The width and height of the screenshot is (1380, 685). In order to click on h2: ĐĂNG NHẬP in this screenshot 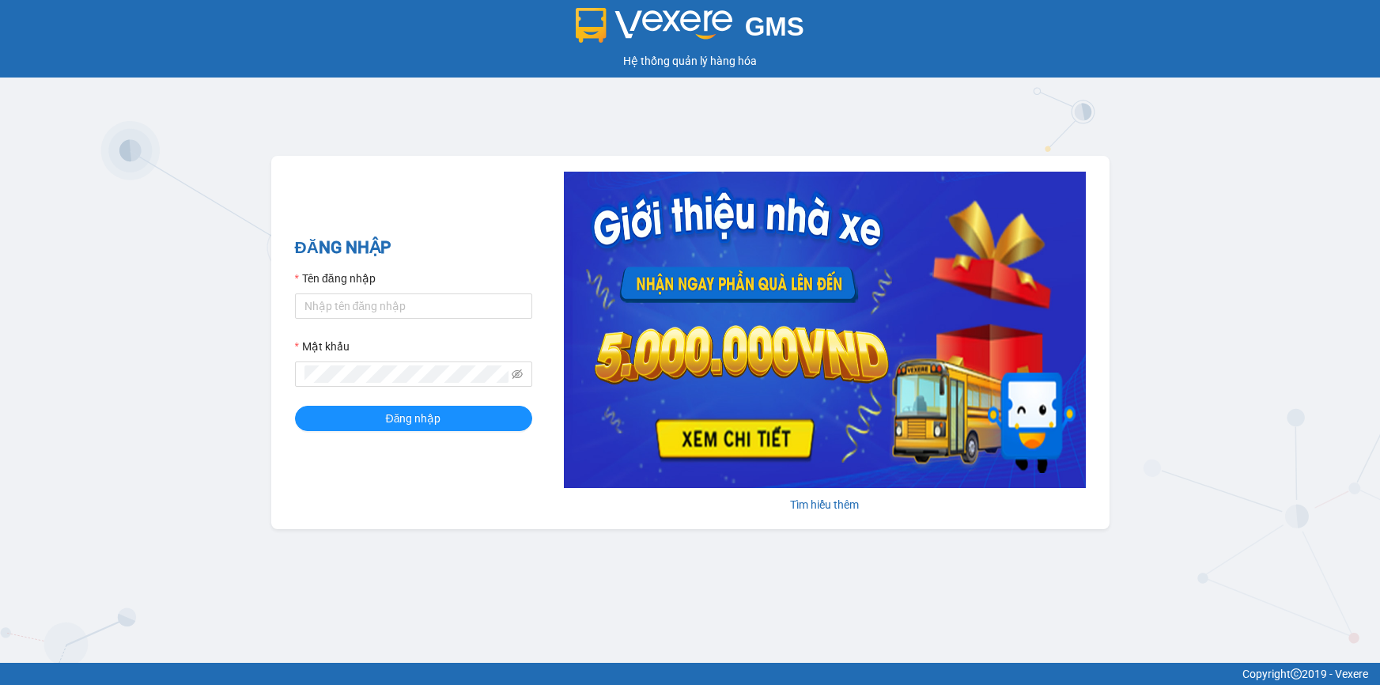, I will do `click(414, 248)`.